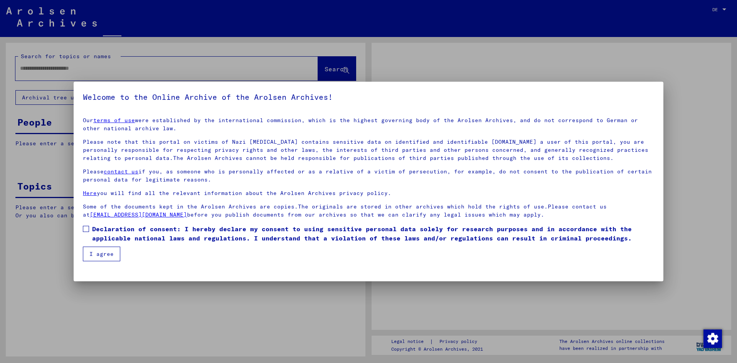  What do you see at coordinates (368, 193) in the screenshot?
I see `p: you will find all the relevant information about the Arolsen Archives privacy policy.` at bounding box center [368, 193].